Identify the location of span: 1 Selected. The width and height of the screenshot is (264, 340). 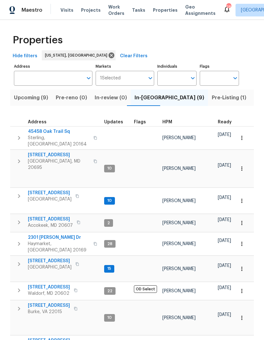
(110, 78).